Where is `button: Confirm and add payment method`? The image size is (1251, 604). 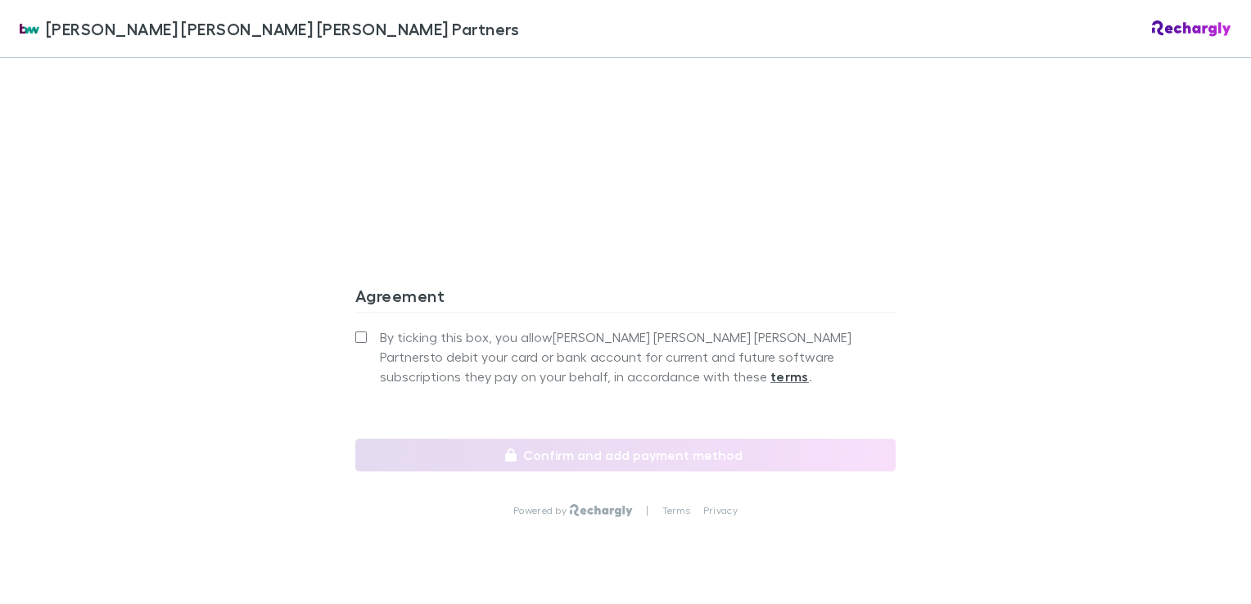
button: Confirm and add payment method is located at coordinates (626, 455).